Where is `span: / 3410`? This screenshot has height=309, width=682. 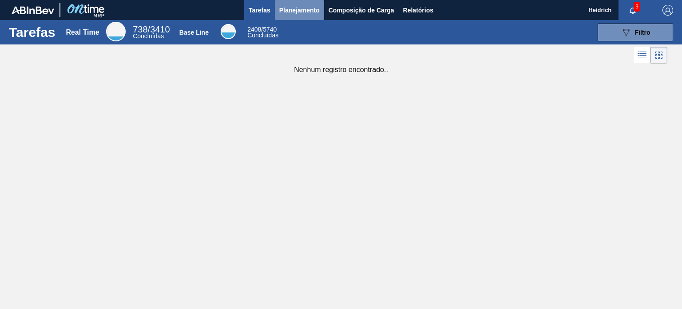
span: / 3410 is located at coordinates (151, 29).